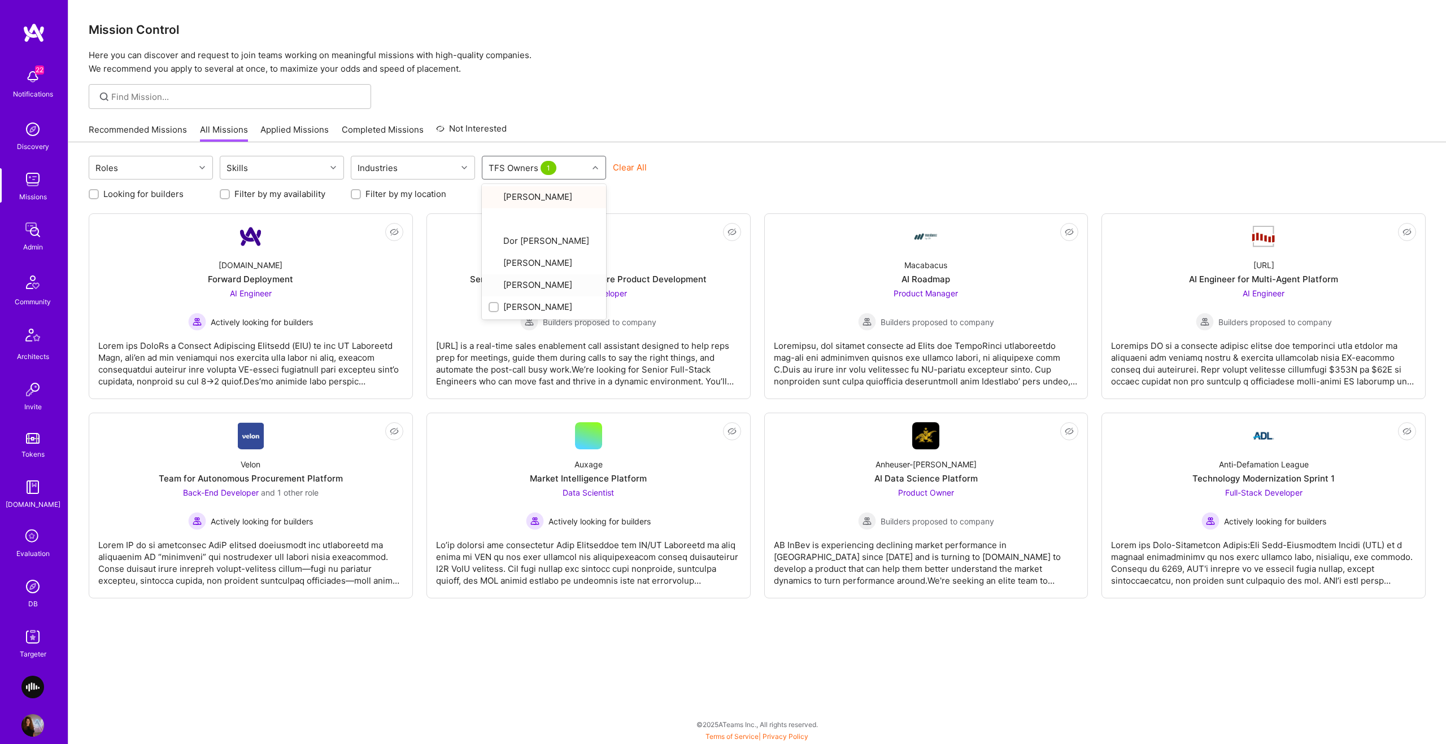  Describe the element at coordinates (548, 168) in the screenshot. I see `span: 1` at that location.